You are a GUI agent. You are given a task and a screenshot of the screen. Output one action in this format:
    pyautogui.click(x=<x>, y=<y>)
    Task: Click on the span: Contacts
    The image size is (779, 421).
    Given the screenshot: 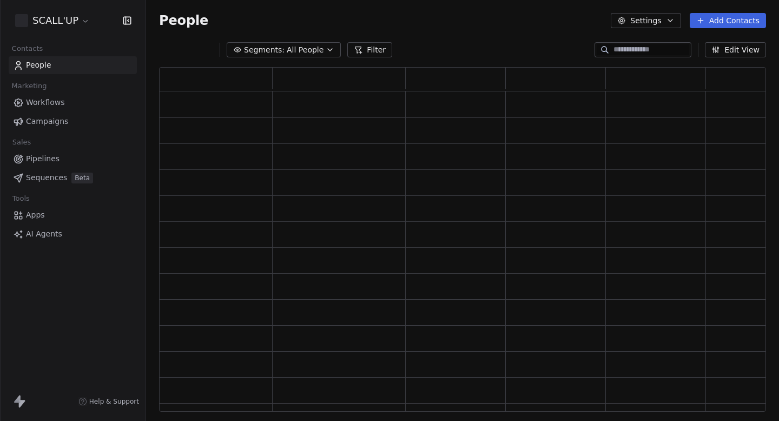 What is the action you would take?
    pyautogui.click(x=27, y=49)
    